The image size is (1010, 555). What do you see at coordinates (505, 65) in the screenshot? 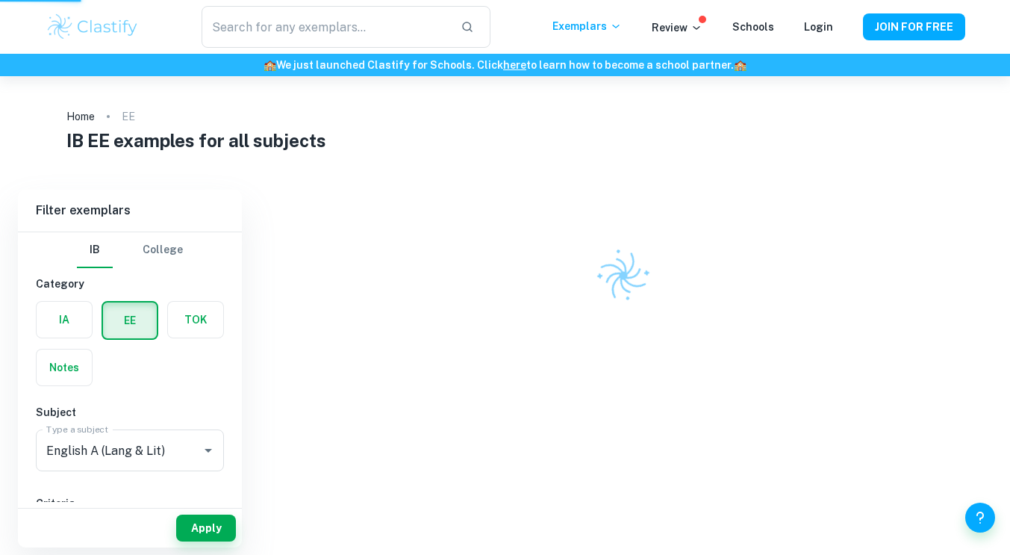
I see `h6: We just launched Clastify for Schools. Click to learn how to become a school partner.` at bounding box center [505, 65].